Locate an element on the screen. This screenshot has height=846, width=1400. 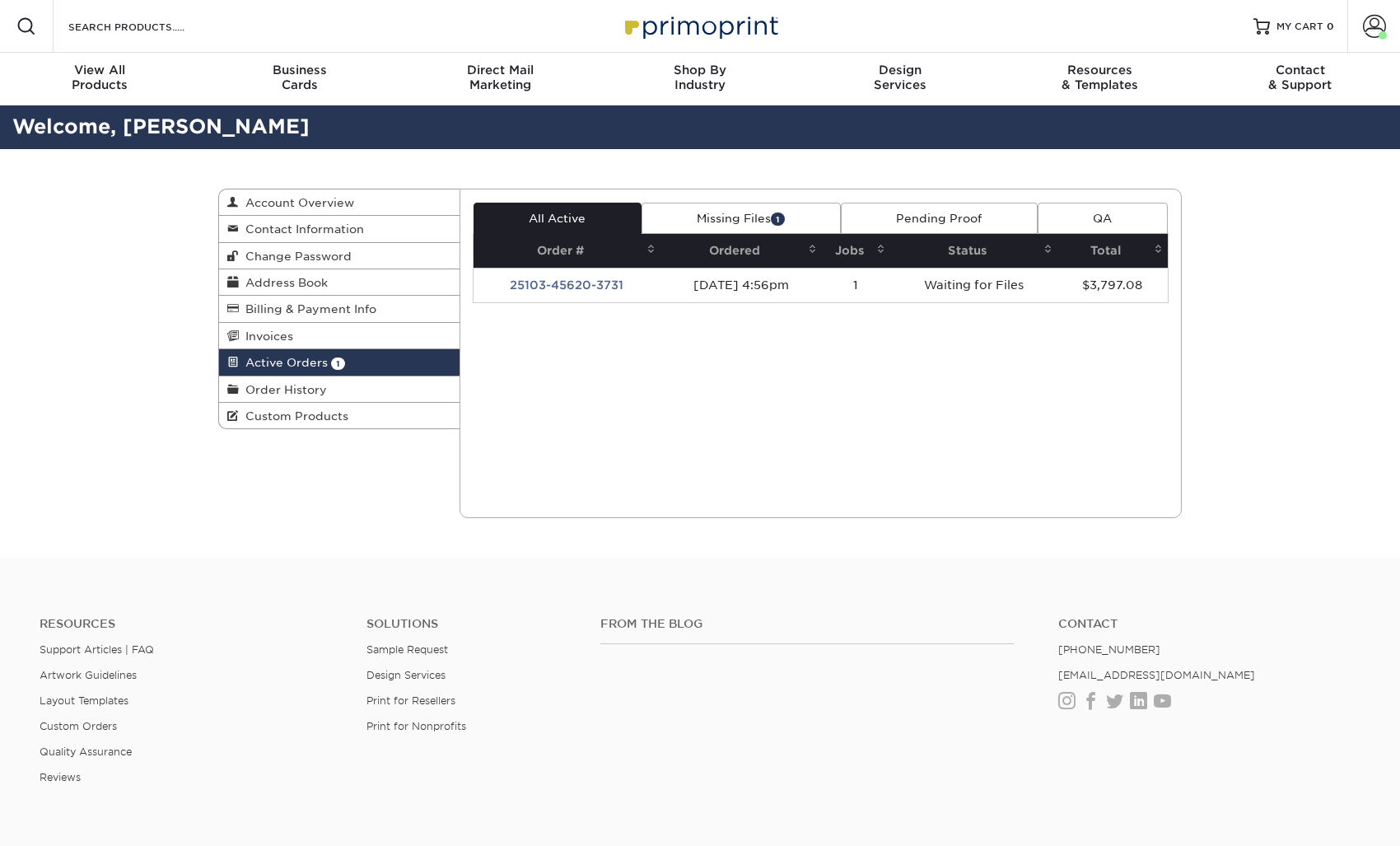
a: Direct MailMarketing is located at coordinates (500, 79).